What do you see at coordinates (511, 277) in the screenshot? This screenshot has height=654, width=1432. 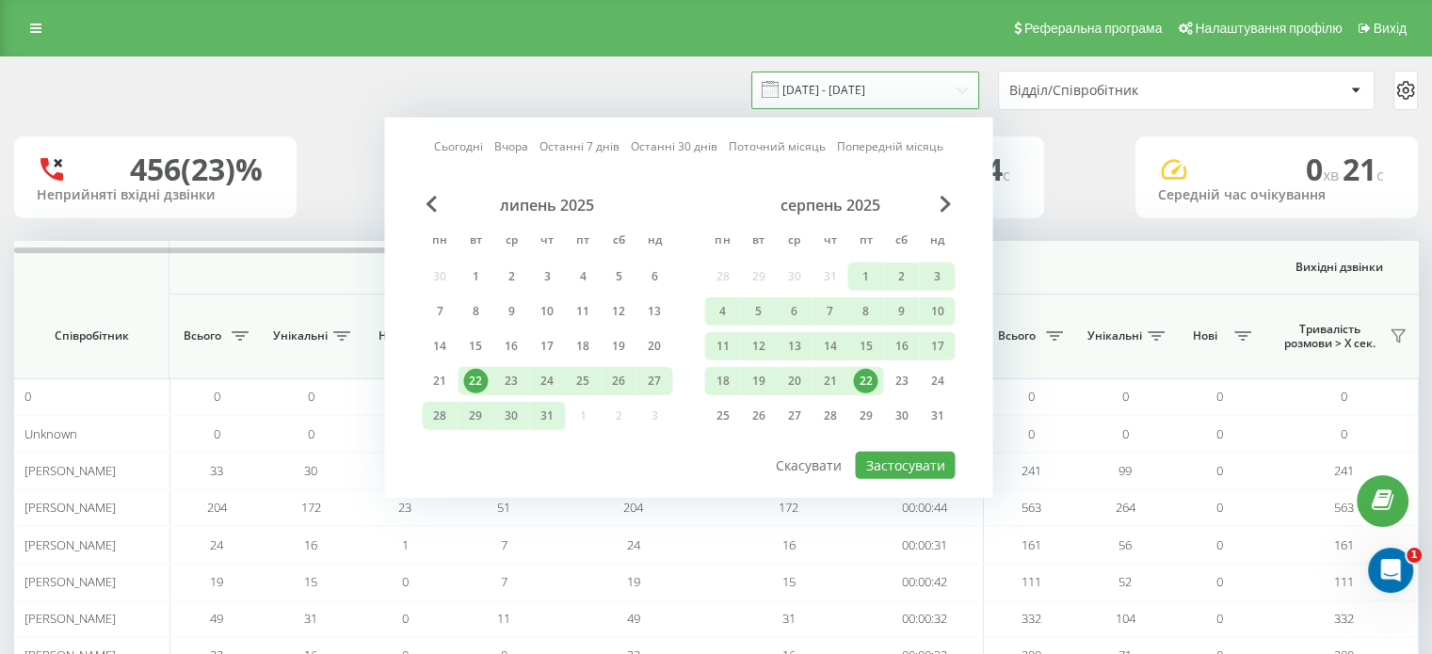 I see `div: 2` at bounding box center [511, 277].